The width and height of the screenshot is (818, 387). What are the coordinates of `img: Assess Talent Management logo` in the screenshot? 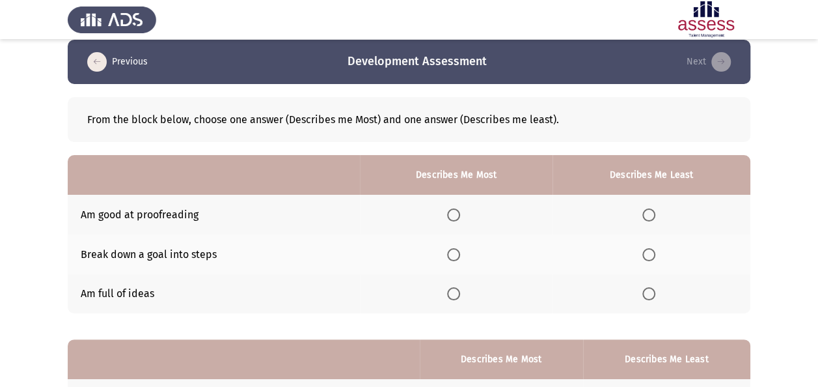 It's located at (112, 20).